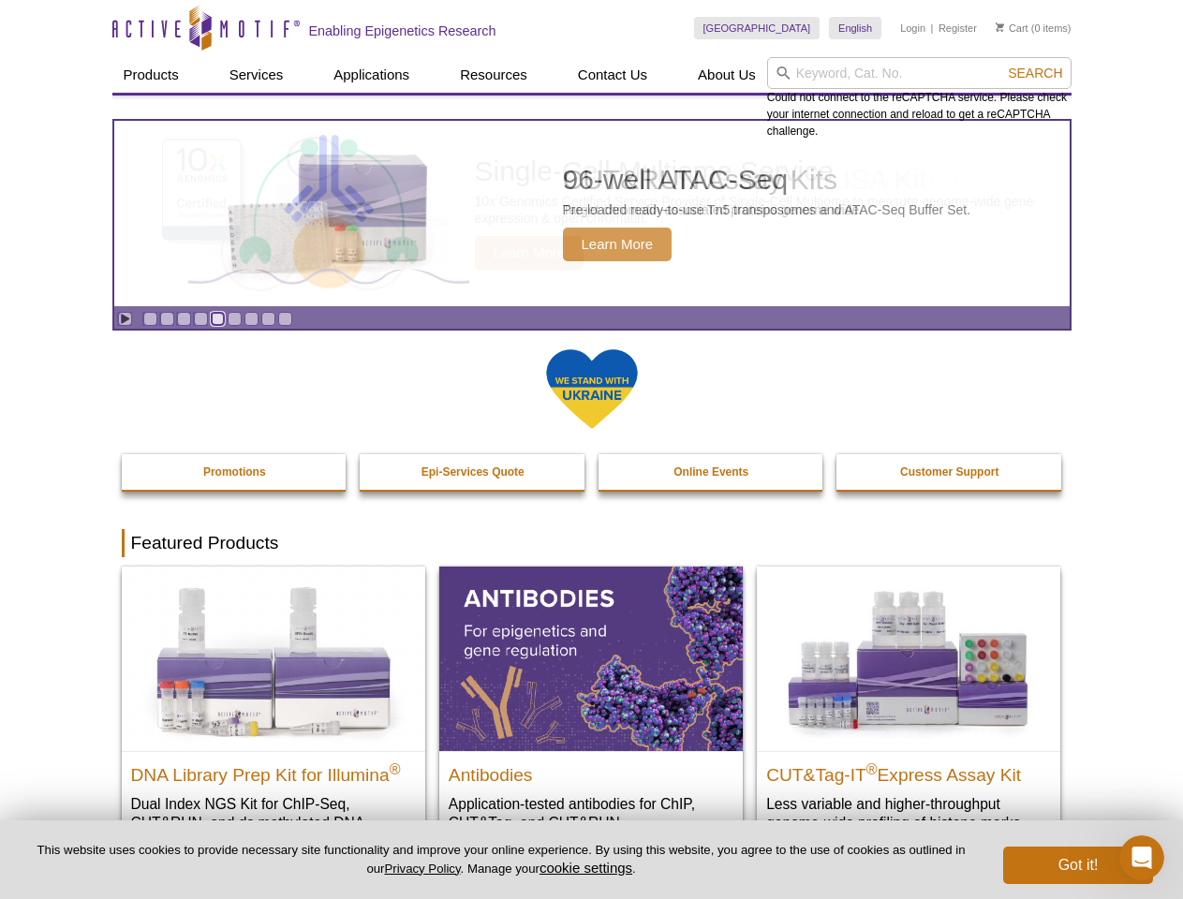 The height and width of the screenshot is (899, 1183). I want to click on a: Products, so click(151, 75).